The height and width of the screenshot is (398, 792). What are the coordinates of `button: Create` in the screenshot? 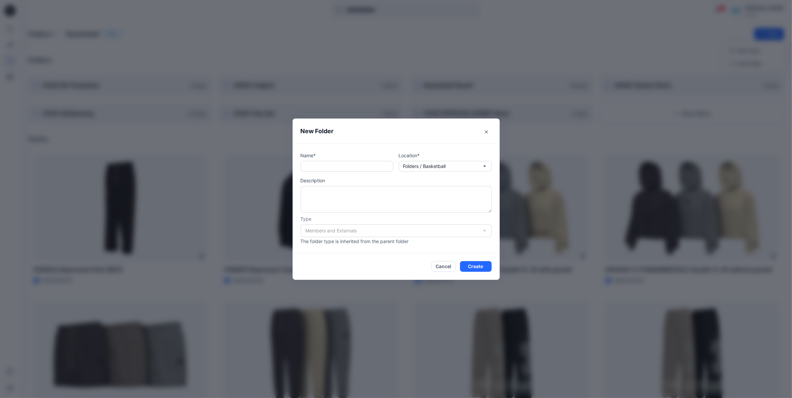 It's located at (476, 267).